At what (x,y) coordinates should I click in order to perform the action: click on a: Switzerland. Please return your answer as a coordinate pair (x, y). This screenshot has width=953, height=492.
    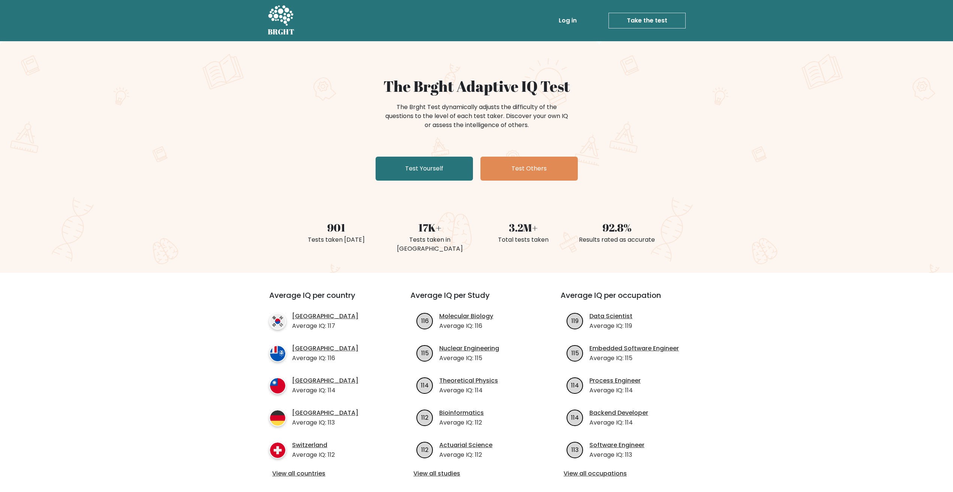
    Looking at the image, I should click on (313, 445).